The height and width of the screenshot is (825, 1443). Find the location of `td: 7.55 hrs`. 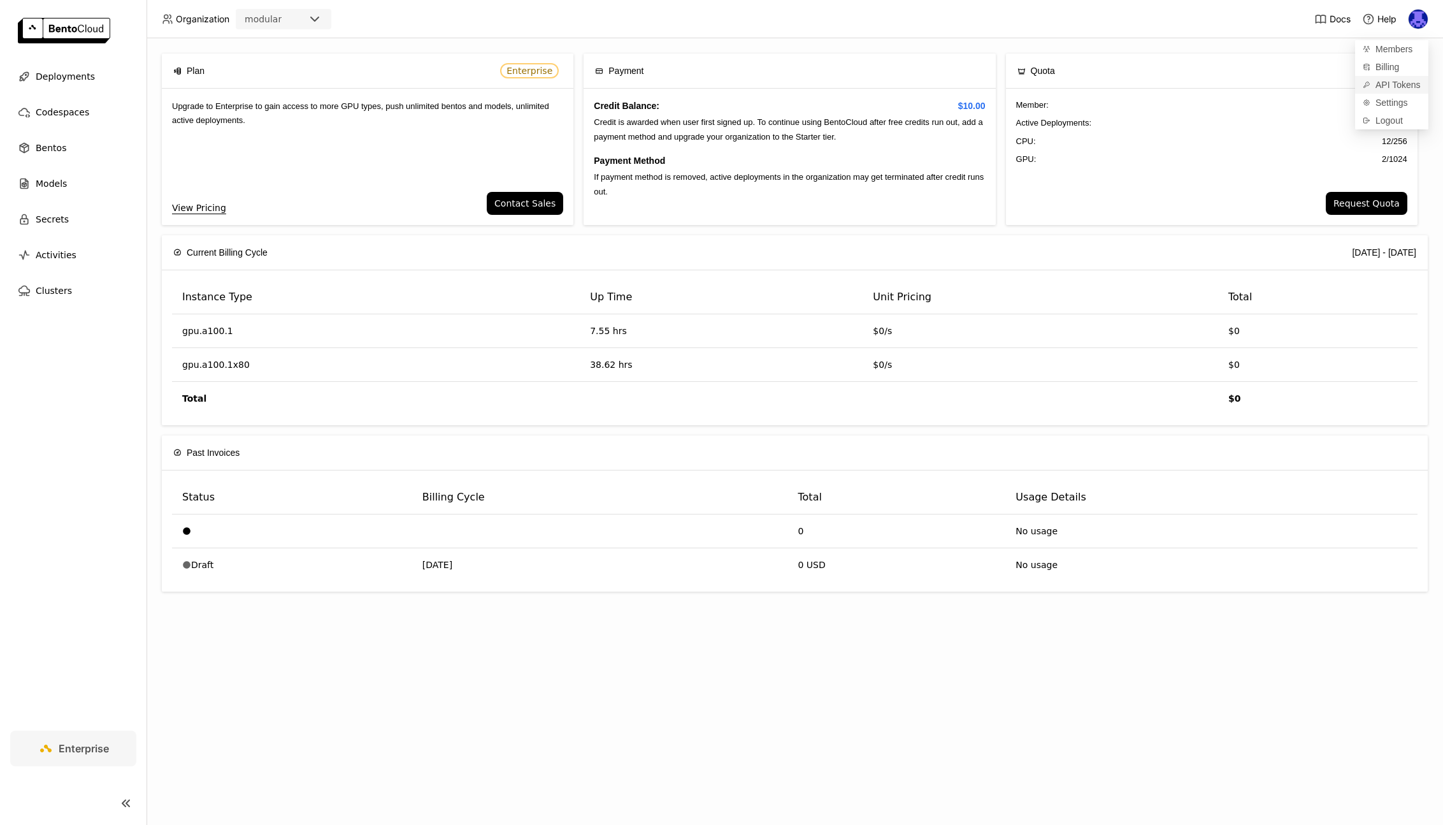

td: 7.55 hrs is located at coordinates (721, 331).